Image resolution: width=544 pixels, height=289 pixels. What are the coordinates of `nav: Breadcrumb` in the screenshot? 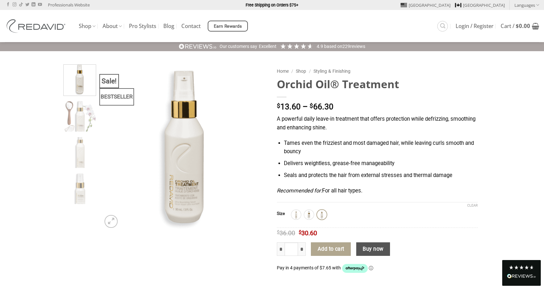 It's located at (377, 71).